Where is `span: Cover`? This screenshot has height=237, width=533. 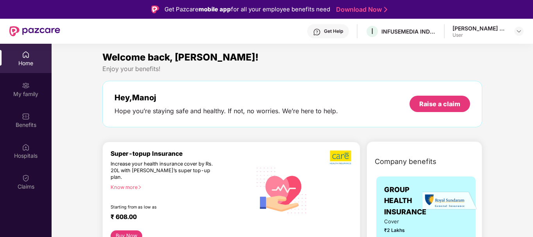
span: Cover is located at coordinates (402, 221).